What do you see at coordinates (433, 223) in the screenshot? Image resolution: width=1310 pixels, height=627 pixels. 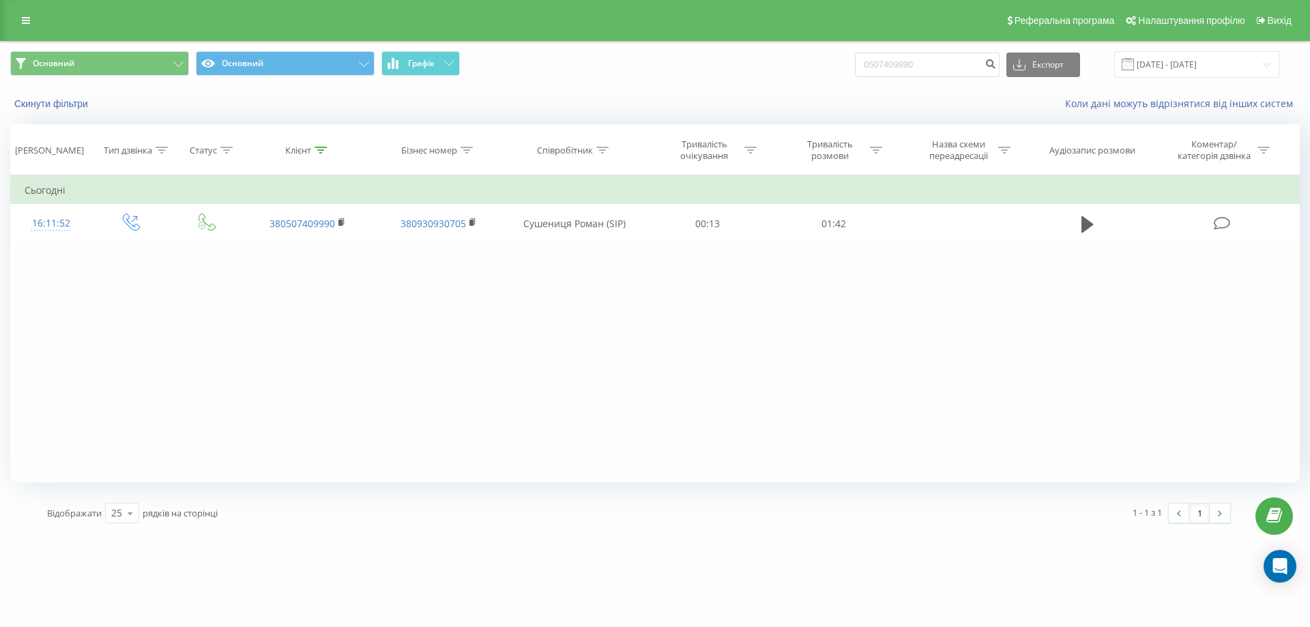 I see `a: 380930930705` at bounding box center [433, 223].